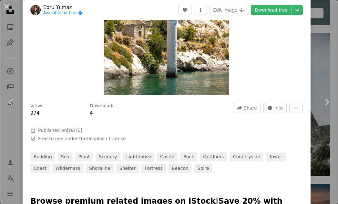 The image size is (338, 204). Describe the element at coordinates (279, 108) in the screenshot. I see `span: Info` at that location.